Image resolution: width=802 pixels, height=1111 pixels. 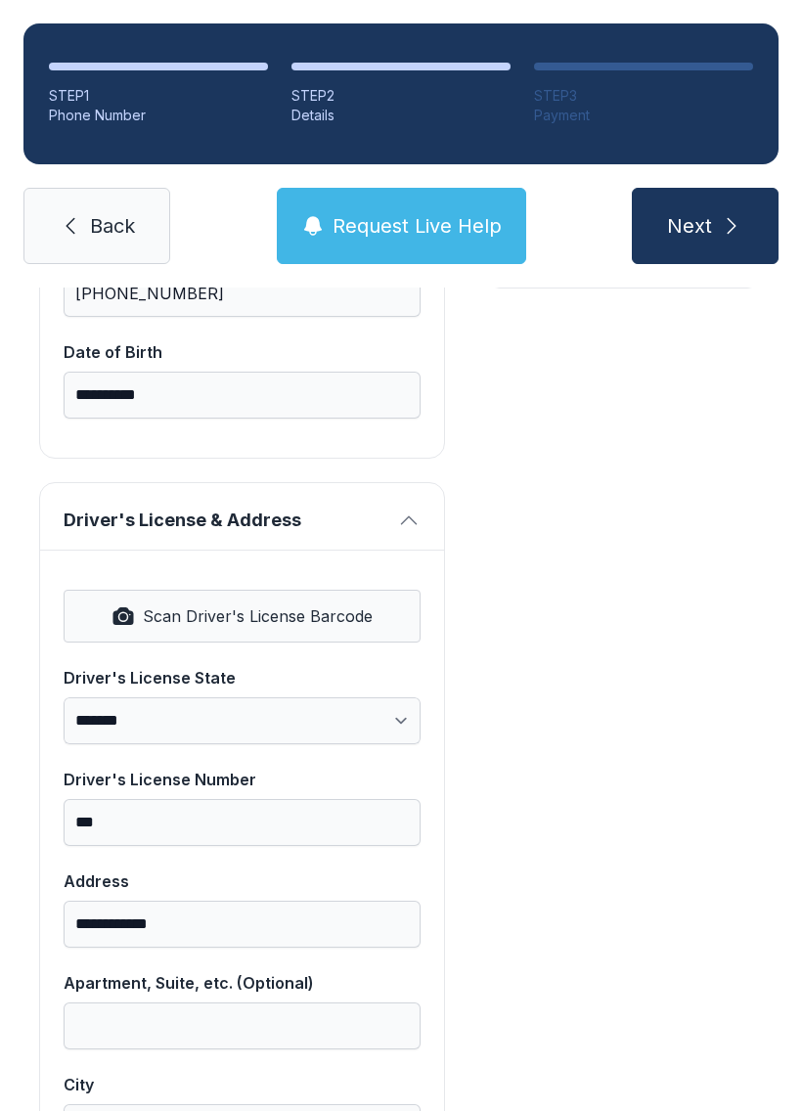 I want to click on button: Driver's License & Address, so click(x=242, y=516).